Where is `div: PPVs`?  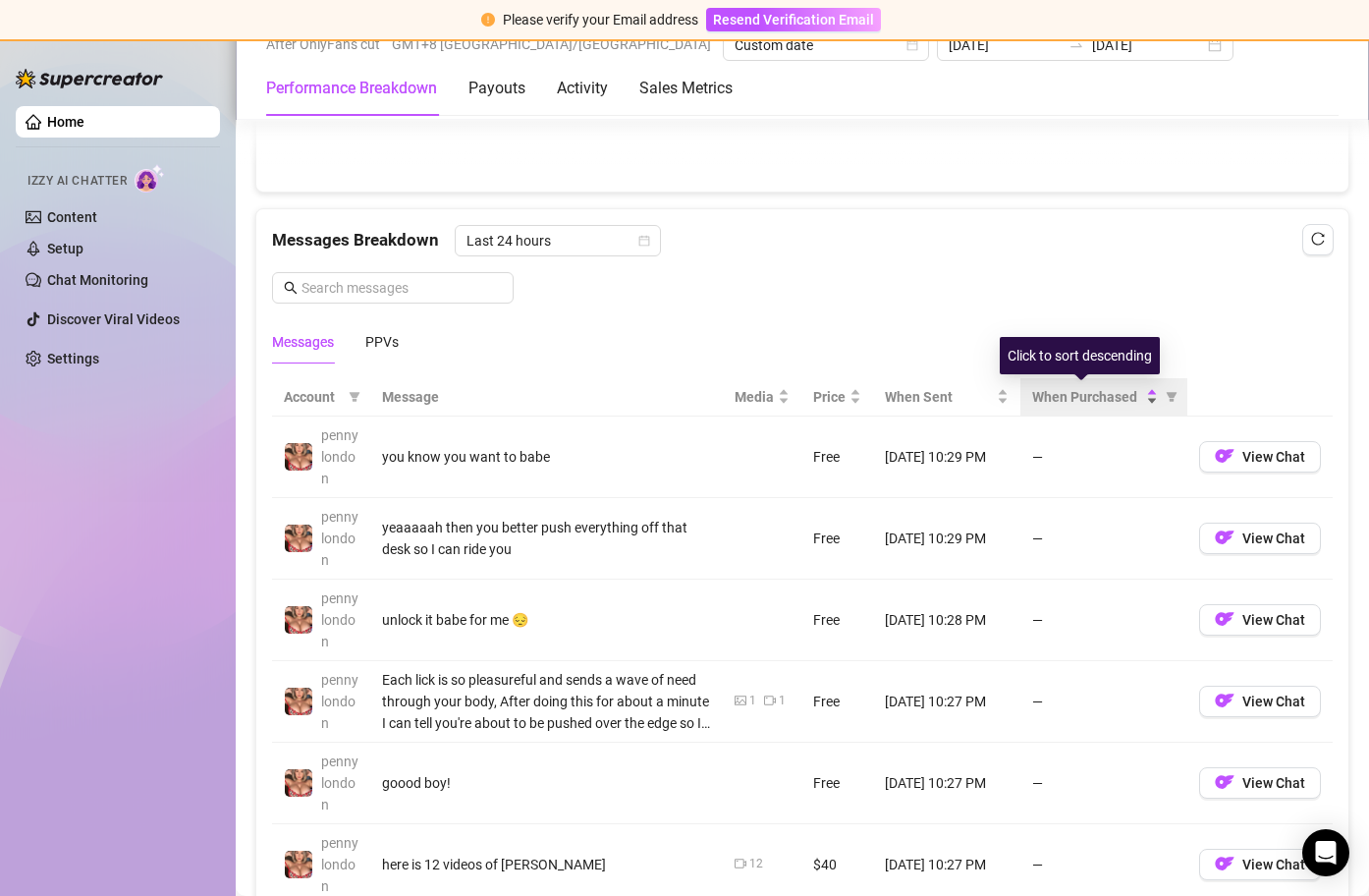
div: PPVs is located at coordinates (382, 341).